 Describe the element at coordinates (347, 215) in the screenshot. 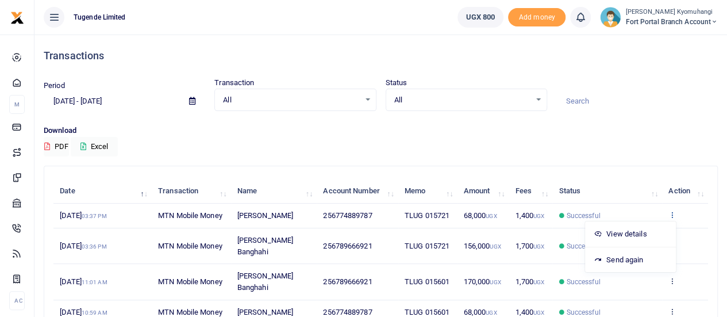

I see `span: 256774889787` at that location.